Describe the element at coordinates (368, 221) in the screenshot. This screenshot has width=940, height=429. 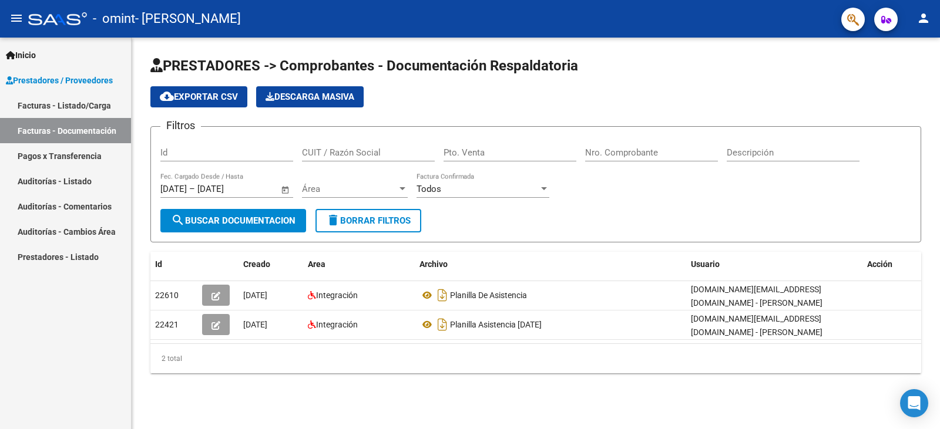
I see `button: Borrar Filtros` at that location.